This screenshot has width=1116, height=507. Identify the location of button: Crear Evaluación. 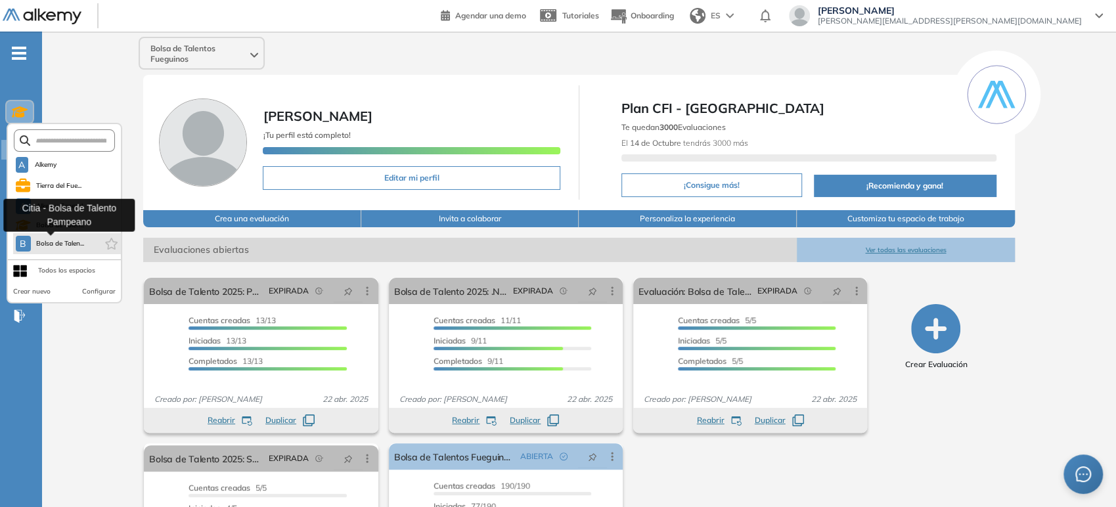
(935, 337).